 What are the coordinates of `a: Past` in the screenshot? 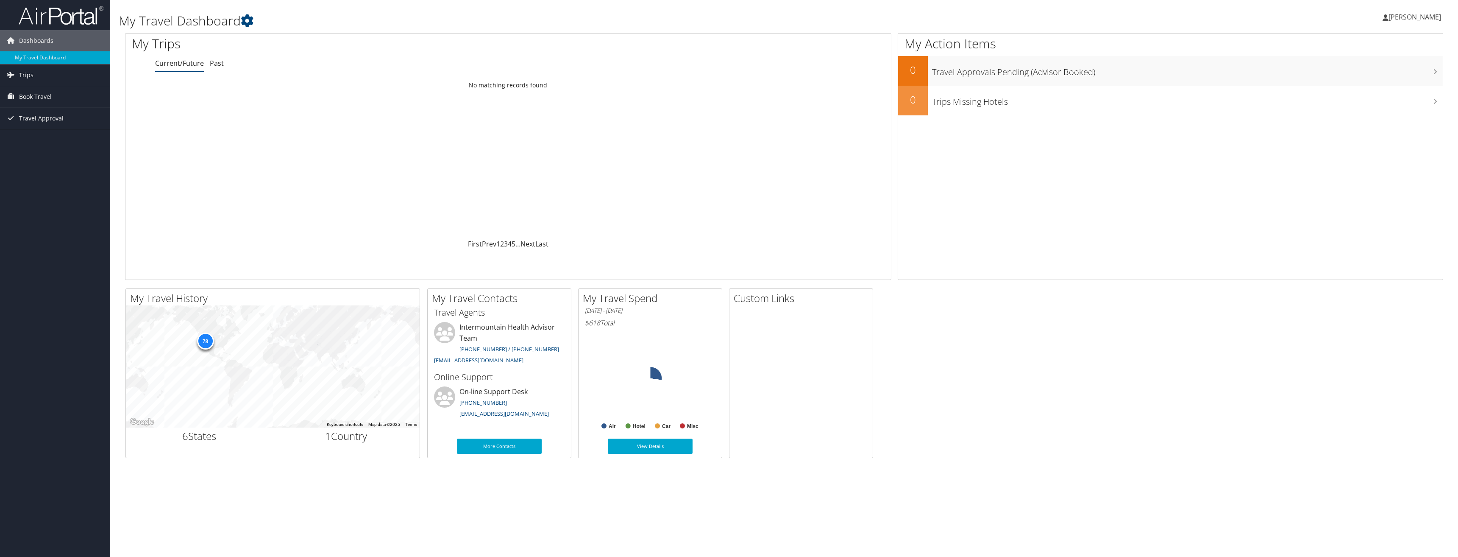 It's located at (217, 63).